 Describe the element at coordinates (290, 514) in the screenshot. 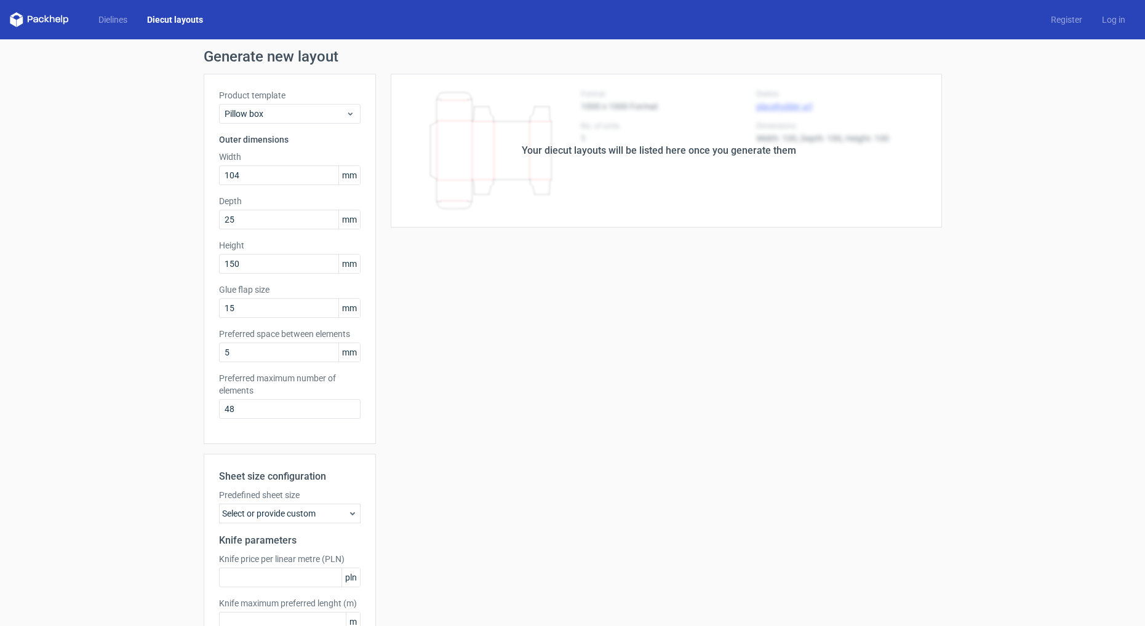

I see `div: Select or provide custom` at that location.